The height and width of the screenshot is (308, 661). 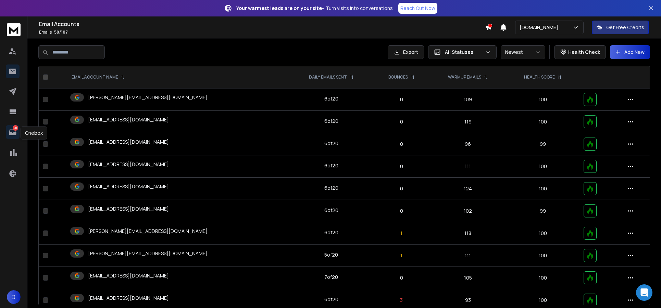 What do you see at coordinates (14, 297) in the screenshot?
I see `span: D` at bounding box center [14, 297].